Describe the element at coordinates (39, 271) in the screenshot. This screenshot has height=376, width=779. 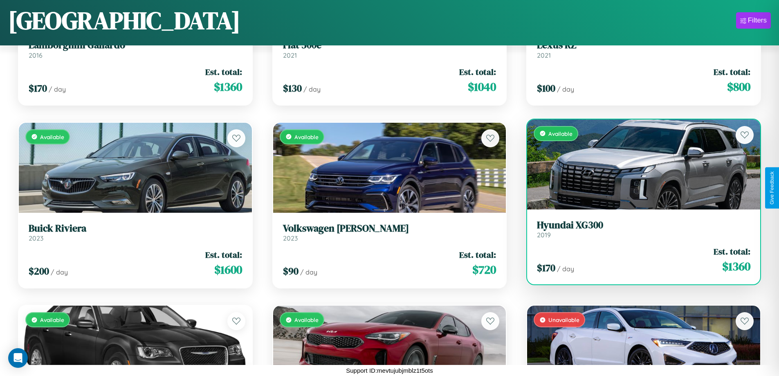
I see `span: $ 200` at that location.